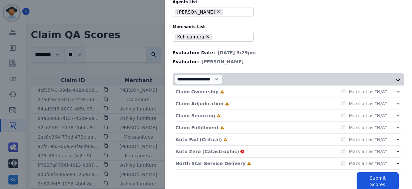 Image resolution: width=412 pixels, height=189 pixels. What do you see at coordinates (197, 128) in the screenshot?
I see `p: Claim Fulfillment` at bounding box center [197, 128].